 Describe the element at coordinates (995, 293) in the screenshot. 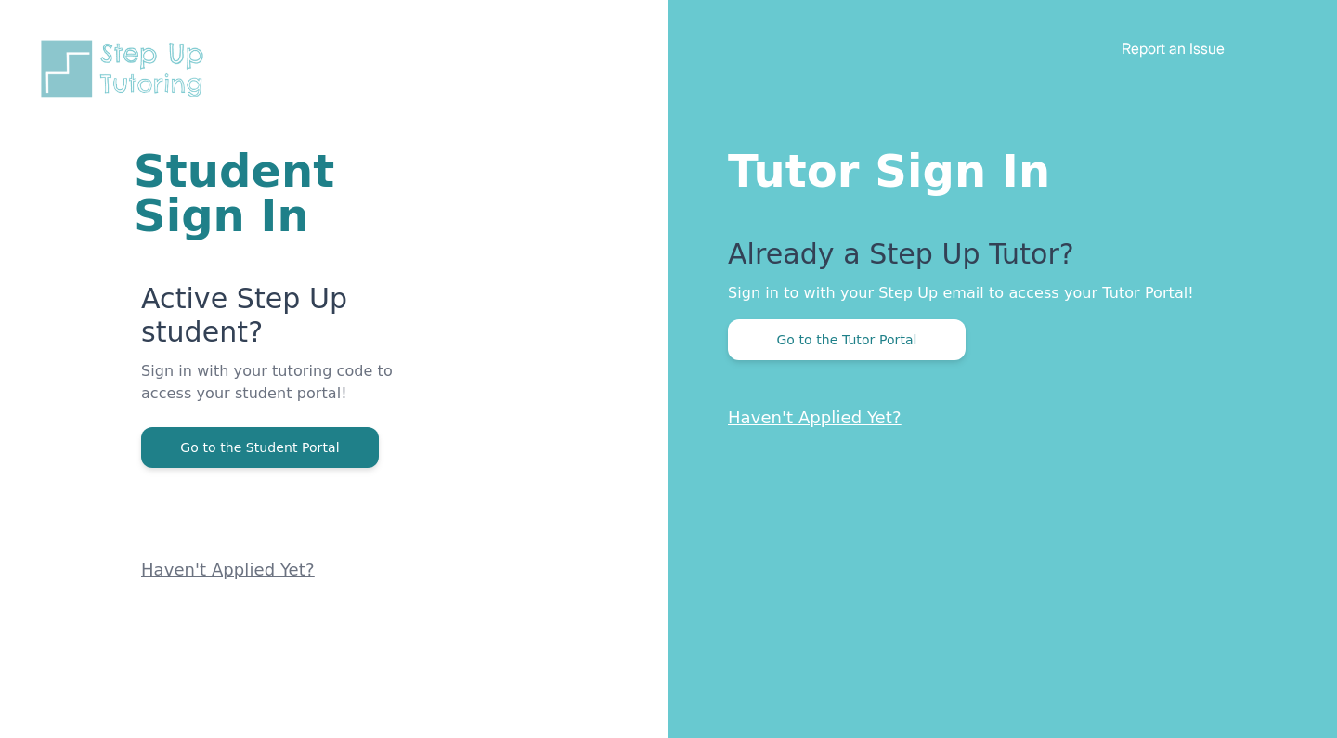

I see `p: Sign in to with your Step Up email to access your Tutor Portal!` at that location.